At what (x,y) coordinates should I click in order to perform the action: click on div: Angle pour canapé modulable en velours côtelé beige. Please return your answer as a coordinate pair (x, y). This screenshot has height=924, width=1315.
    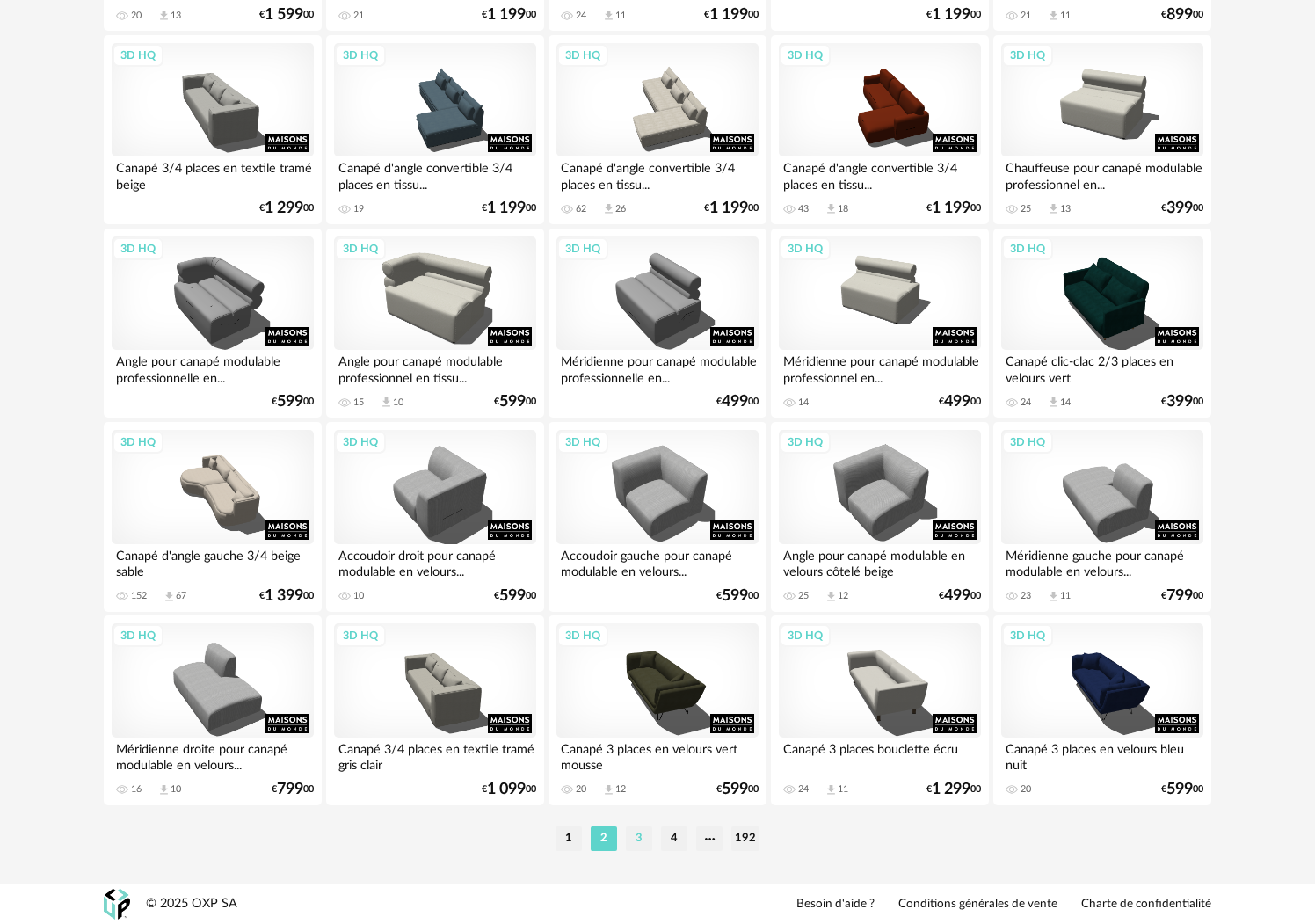
    Looking at the image, I should click on (880, 562).